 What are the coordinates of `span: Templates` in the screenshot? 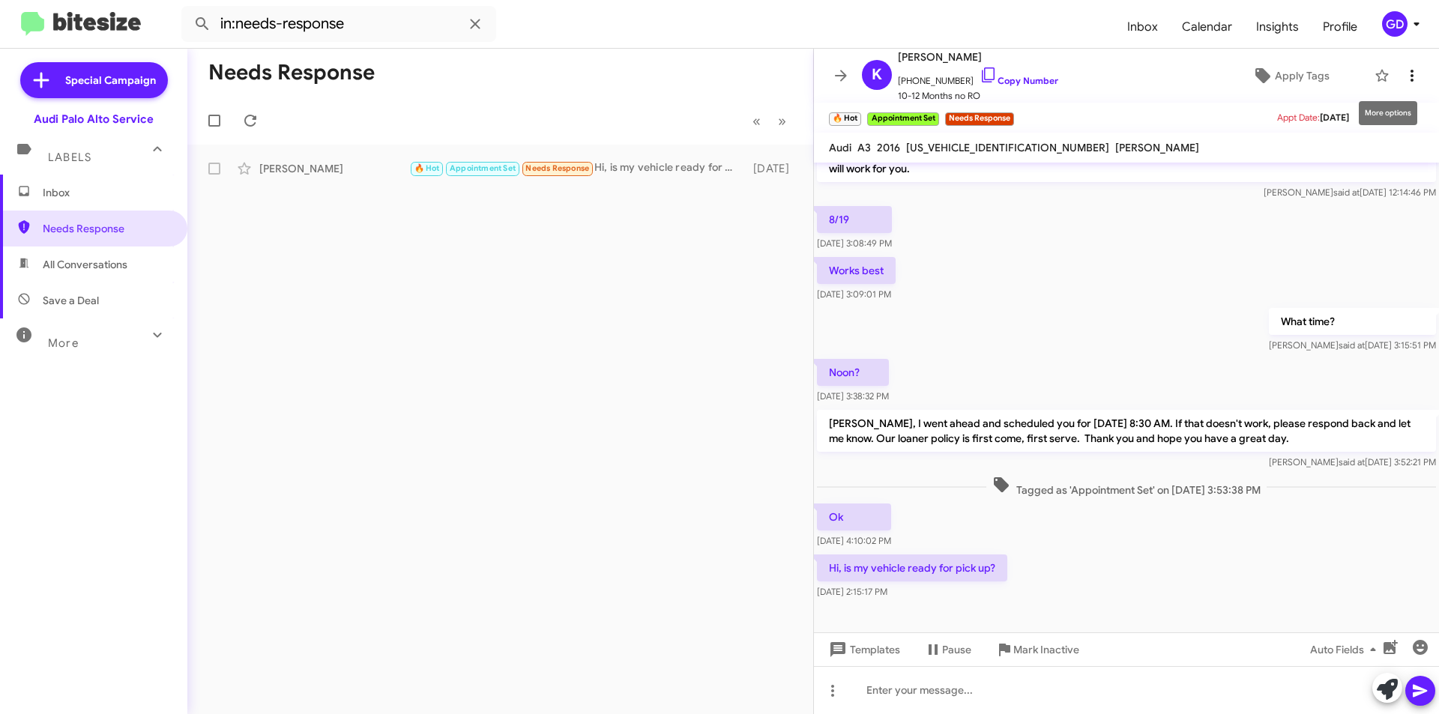 It's located at (863, 650).